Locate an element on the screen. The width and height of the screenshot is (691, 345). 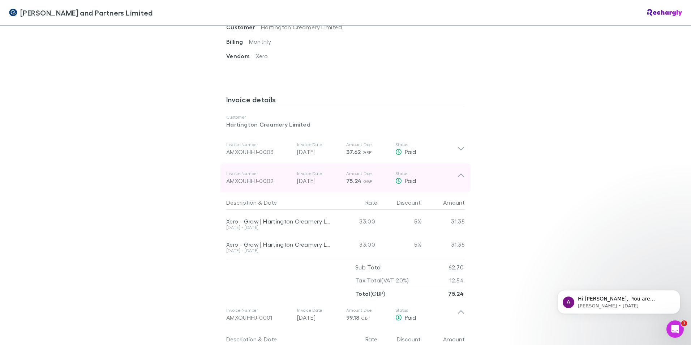
div: AMXOUHHJ-0001 is located at coordinates (259, 317).